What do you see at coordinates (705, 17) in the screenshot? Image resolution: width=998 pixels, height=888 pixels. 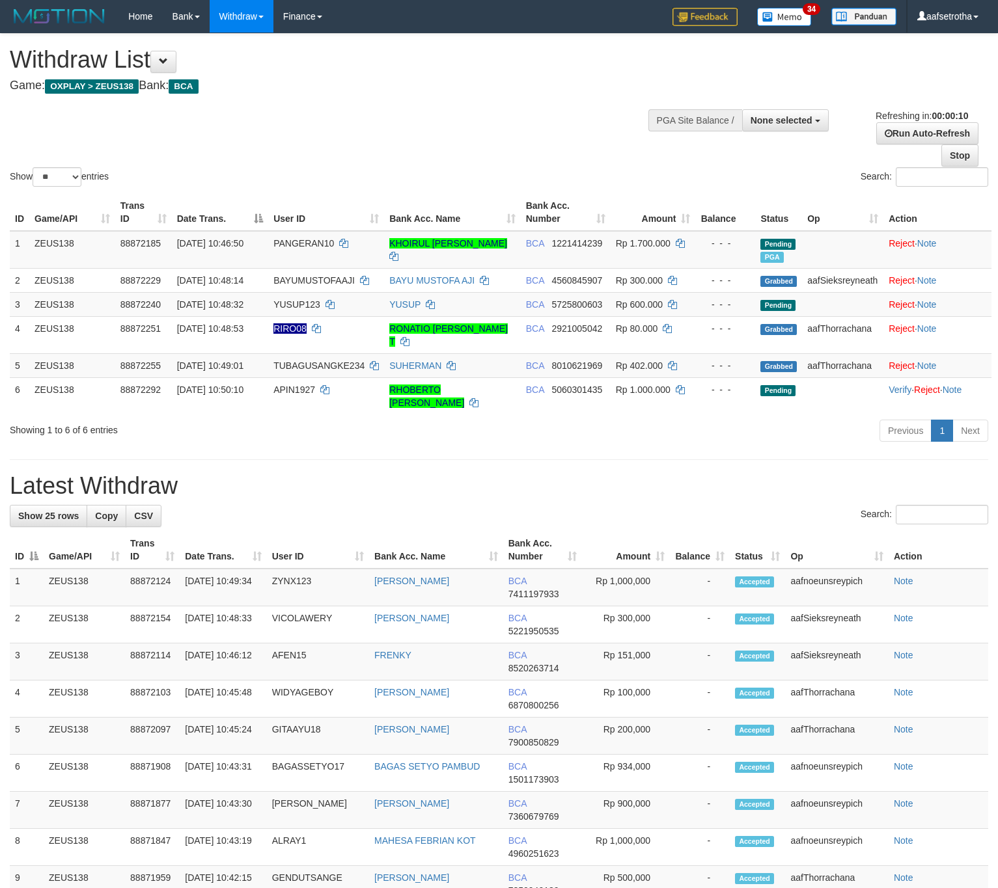 I see `img: Feedback.jpg` at bounding box center [705, 17].